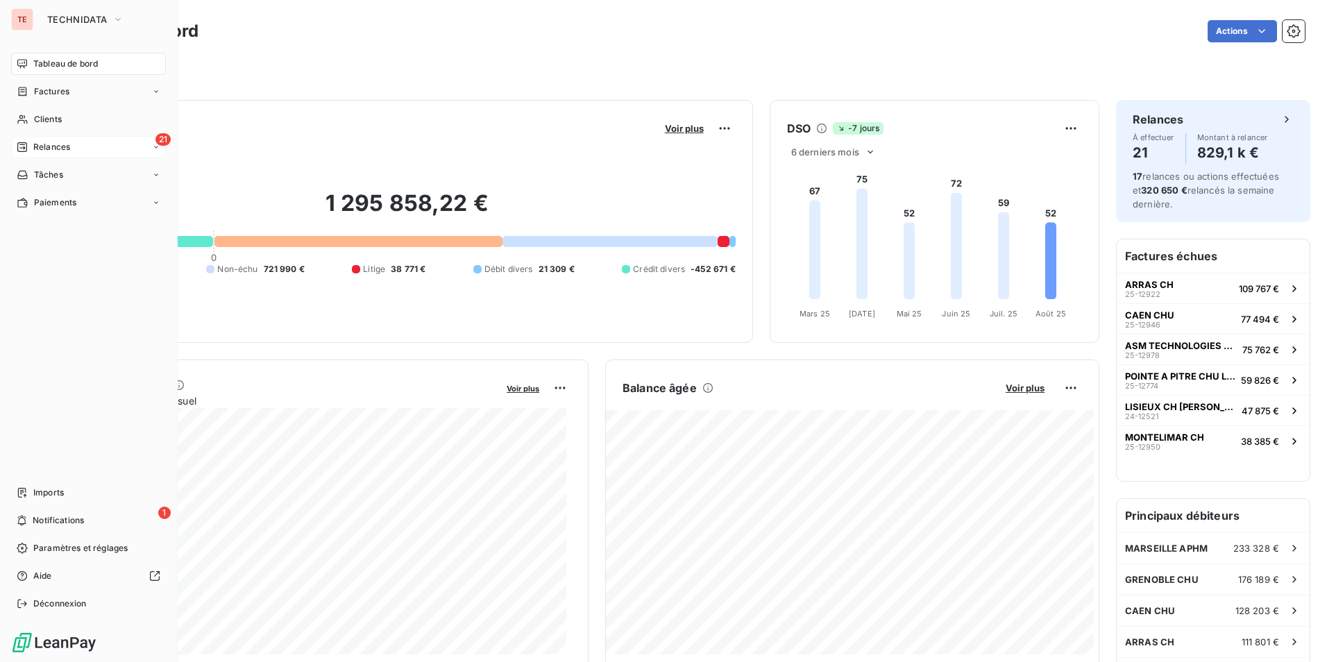 This screenshot has width=1327, height=662. What do you see at coordinates (88, 203) in the screenshot?
I see `a: Paiements` at bounding box center [88, 203].